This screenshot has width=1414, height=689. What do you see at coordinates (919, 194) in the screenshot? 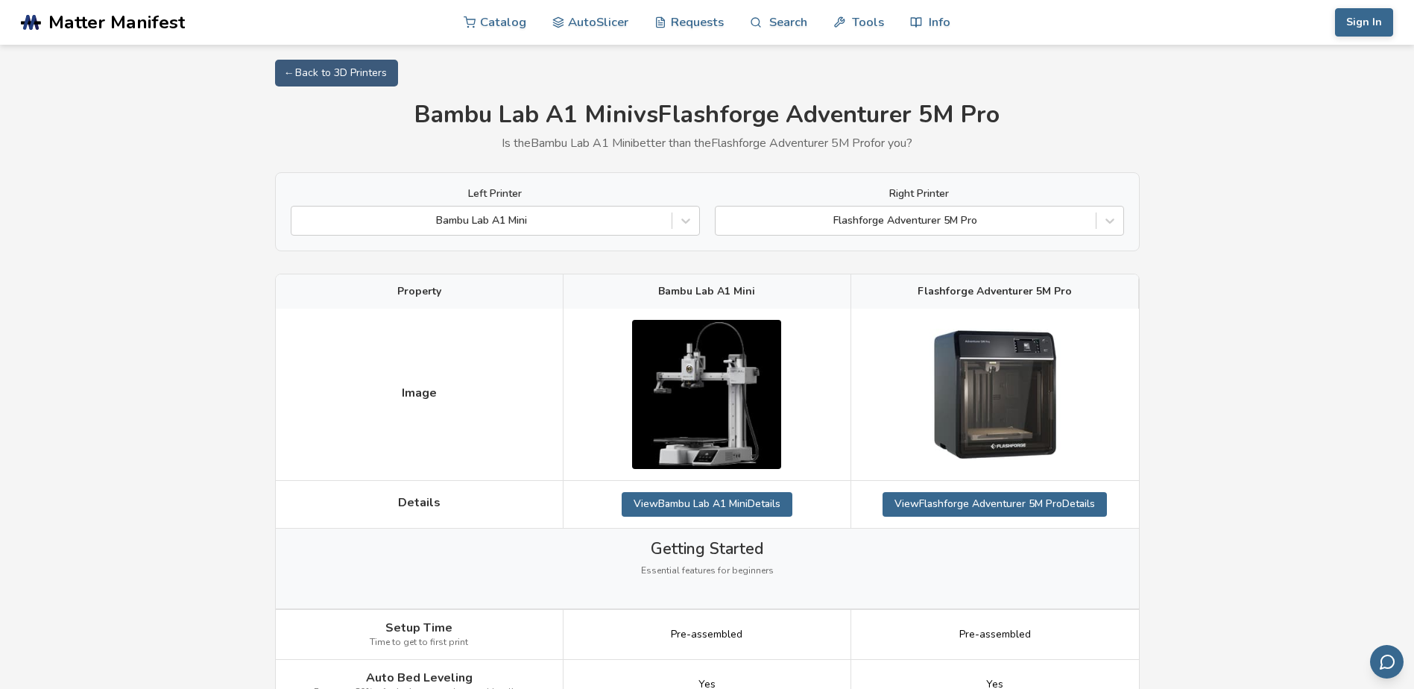
I see `label: Right Printer` at bounding box center [919, 194].